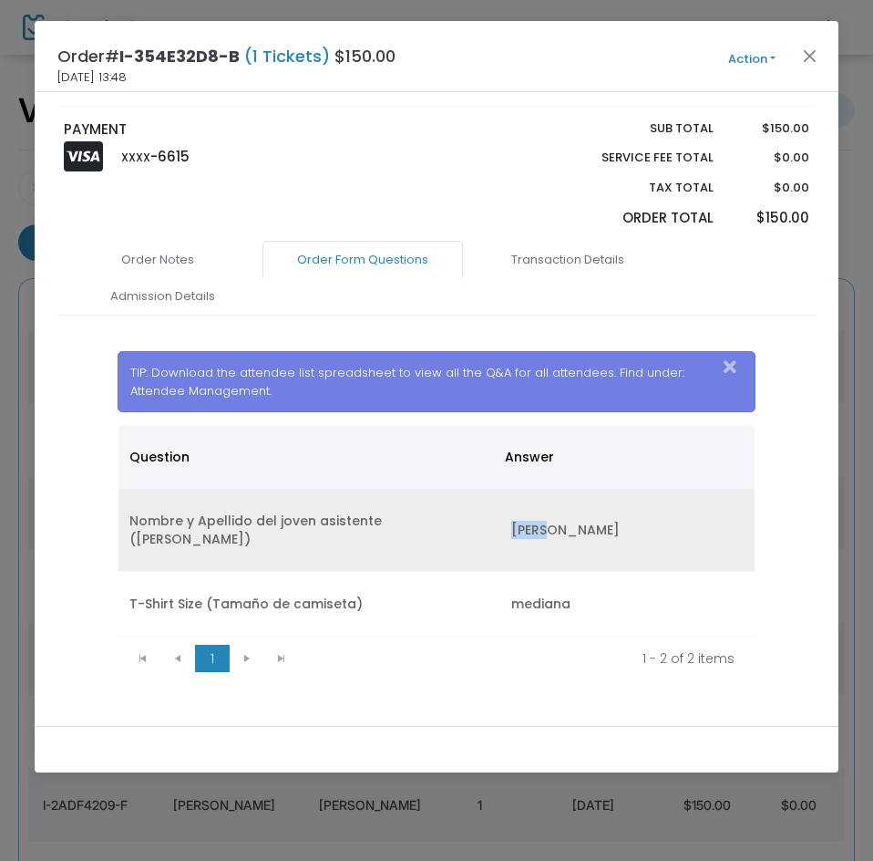 The height and width of the screenshot is (861, 873). Describe the element at coordinates (437, 531) in the screenshot. I see `div: Data table` at that location.